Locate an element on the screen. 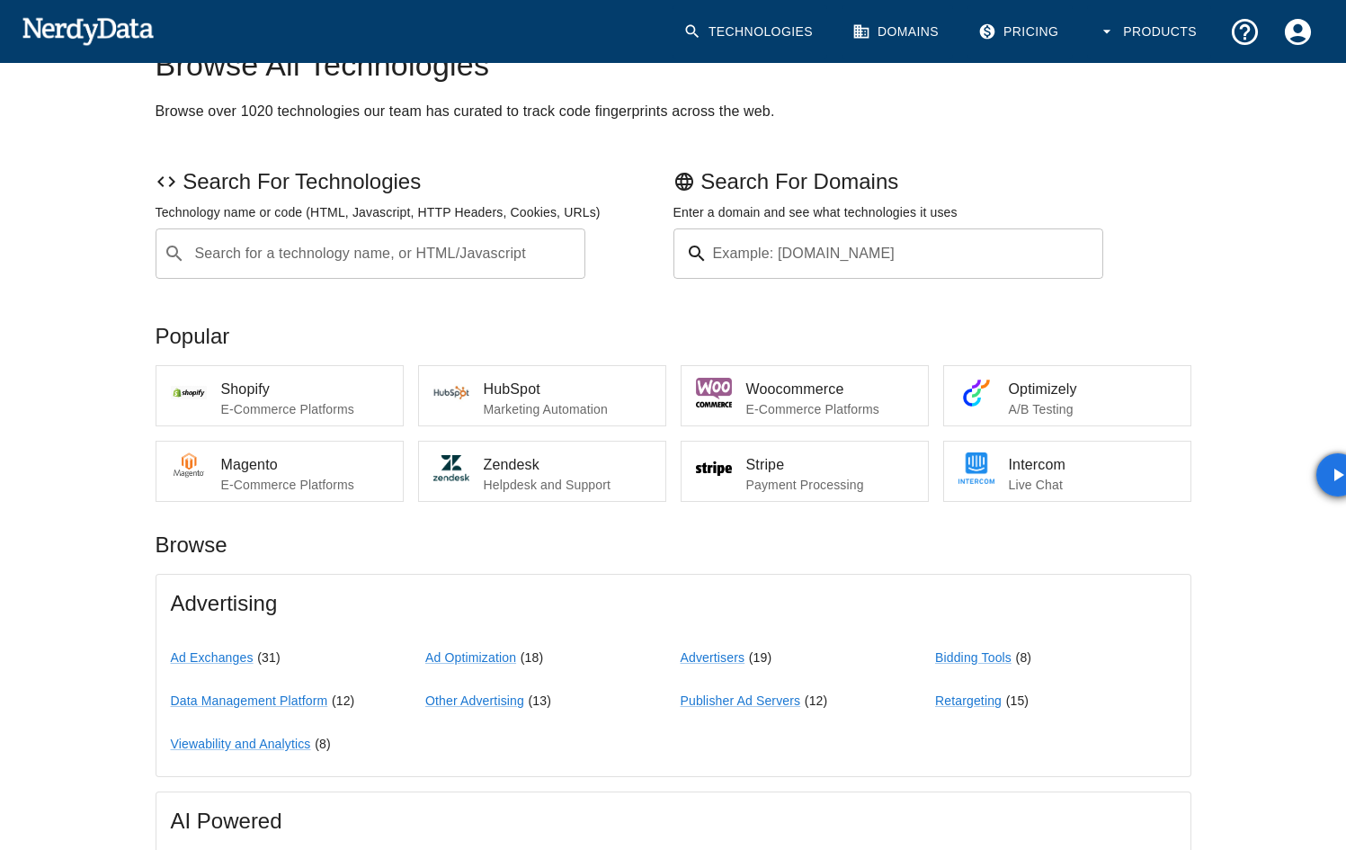 The image size is (1346, 850). a: MagentoE-Commerce Platforms is located at coordinates (280, 471).